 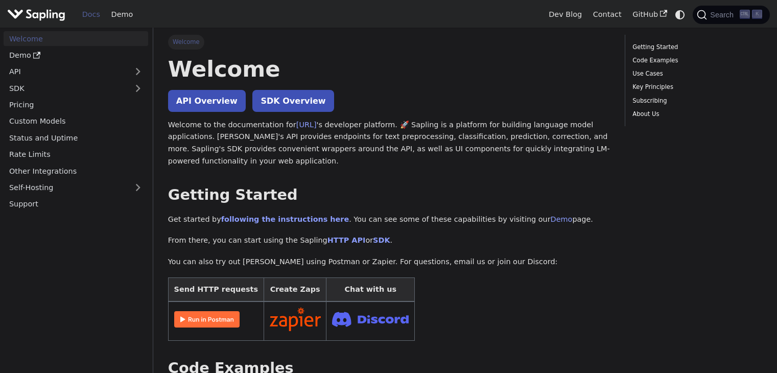 I want to click on a: Status and Uptime, so click(x=76, y=137).